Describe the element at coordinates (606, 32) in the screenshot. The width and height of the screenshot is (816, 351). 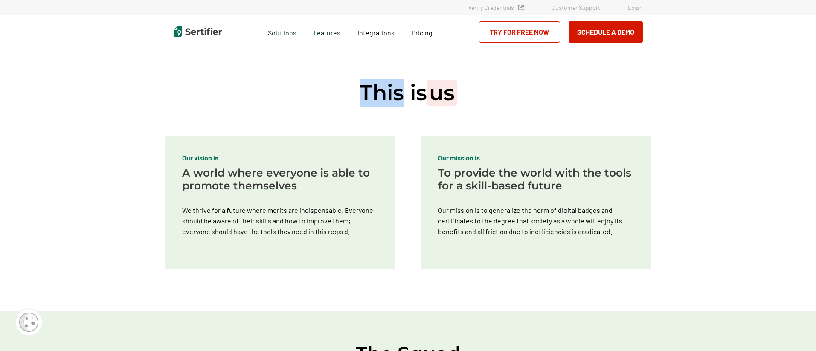
I see `button: Schedule a Demo` at that location.